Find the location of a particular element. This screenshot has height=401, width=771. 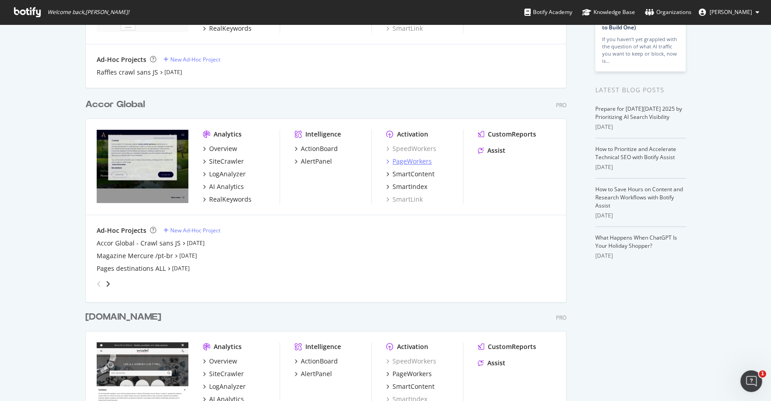

a: Accor Global - Crawl sans JS is located at coordinates (139, 243).